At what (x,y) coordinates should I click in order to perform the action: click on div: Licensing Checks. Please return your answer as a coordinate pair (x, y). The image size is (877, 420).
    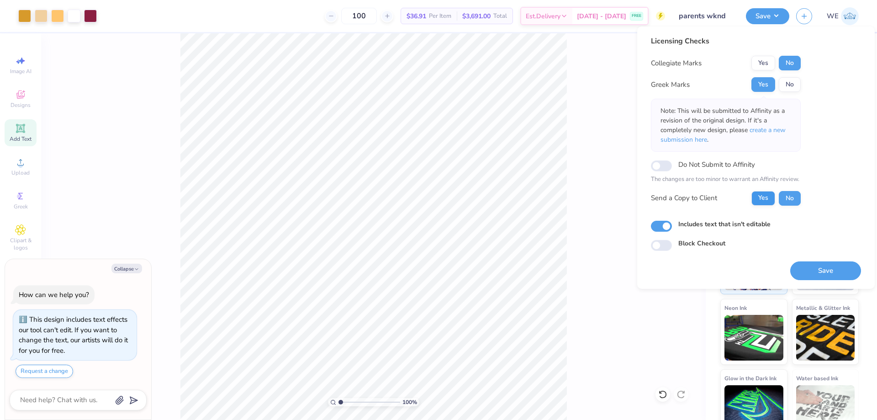
    Looking at the image, I should click on (726, 41).